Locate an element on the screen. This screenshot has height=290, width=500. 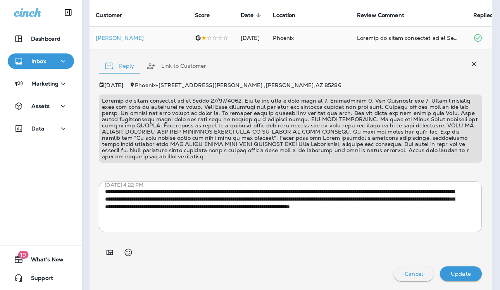
button: Cancel is located at coordinates (414, 274).